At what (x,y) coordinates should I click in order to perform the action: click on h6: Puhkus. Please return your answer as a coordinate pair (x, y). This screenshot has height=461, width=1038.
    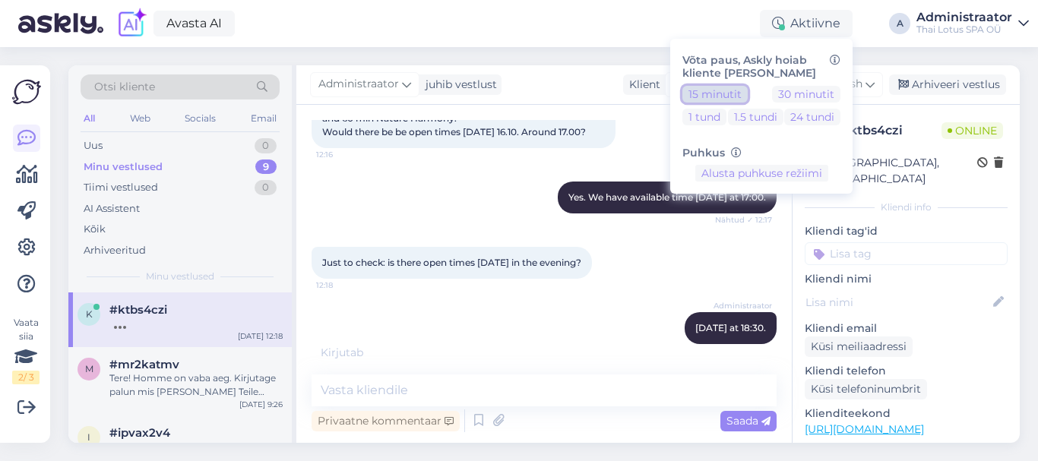
    Looking at the image, I should click on (761, 153).